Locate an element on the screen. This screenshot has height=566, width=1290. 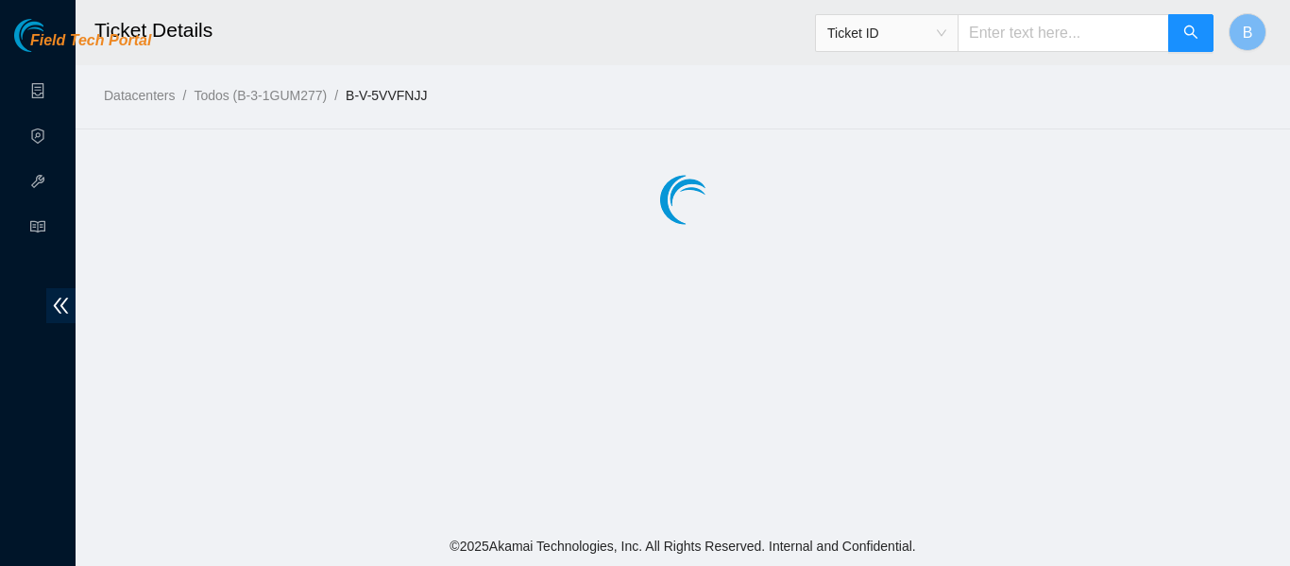
a: B-V-5VVFNJJ is located at coordinates (386, 95).